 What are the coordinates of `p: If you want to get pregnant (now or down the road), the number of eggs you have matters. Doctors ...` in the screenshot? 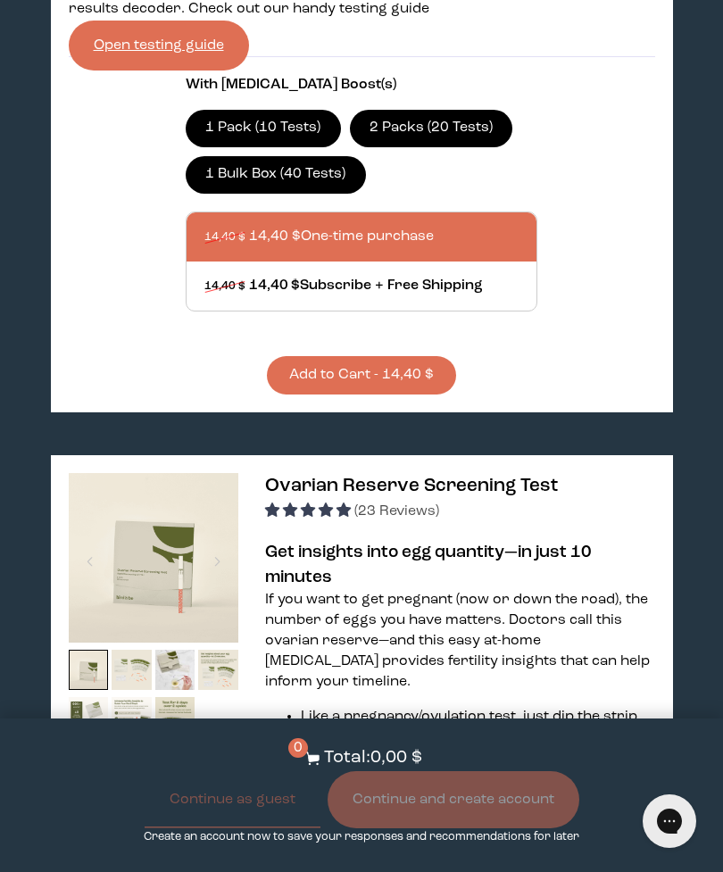 It's located at (460, 641).